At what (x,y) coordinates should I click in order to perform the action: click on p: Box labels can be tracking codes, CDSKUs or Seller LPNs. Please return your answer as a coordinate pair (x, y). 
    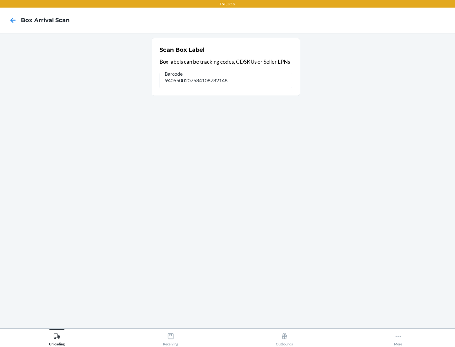
    Looking at the image, I should click on (226, 62).